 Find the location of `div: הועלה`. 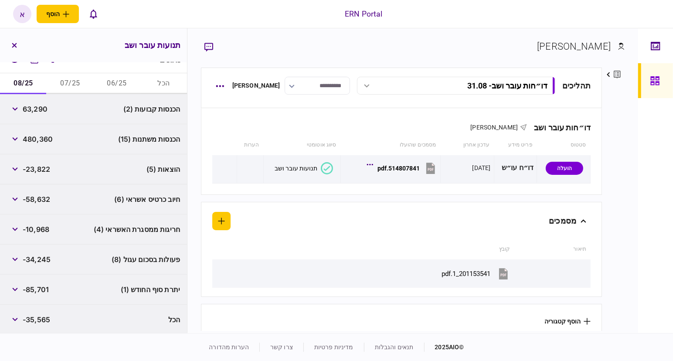

div: הועלה is located at coordinates (564, 168).